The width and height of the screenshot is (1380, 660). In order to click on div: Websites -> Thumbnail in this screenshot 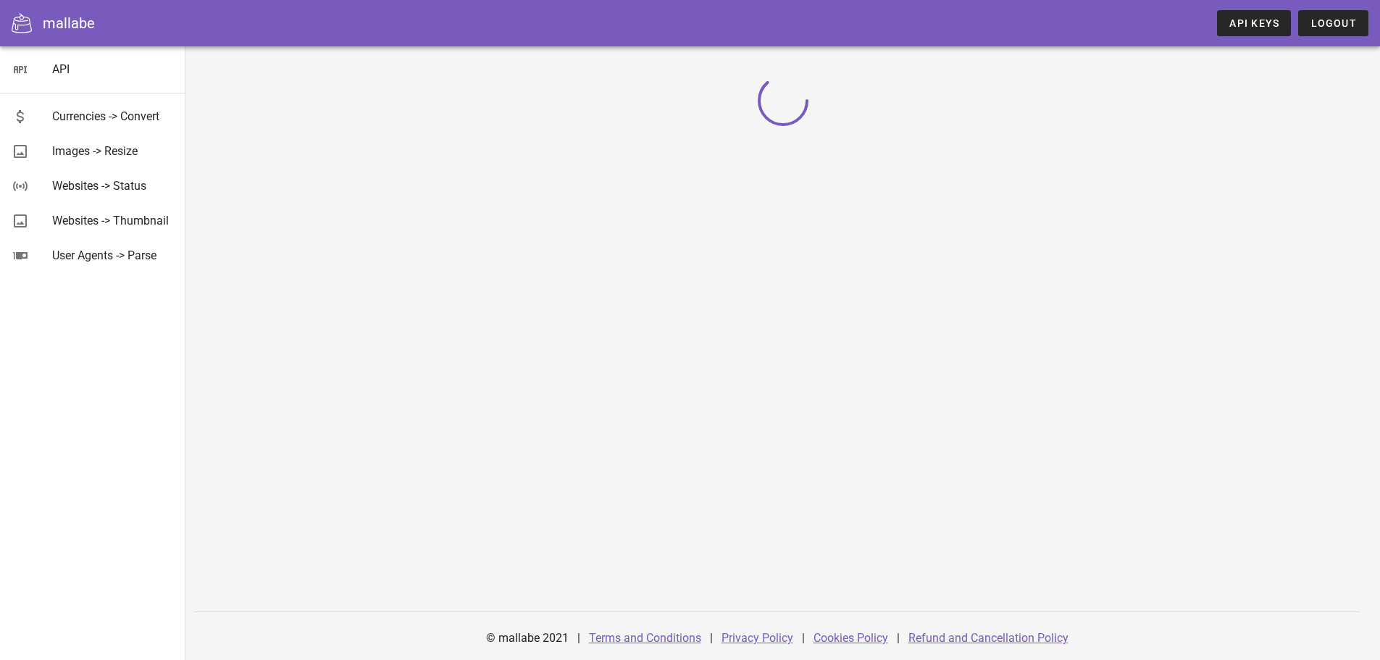, I will do `click(113, 220)`.